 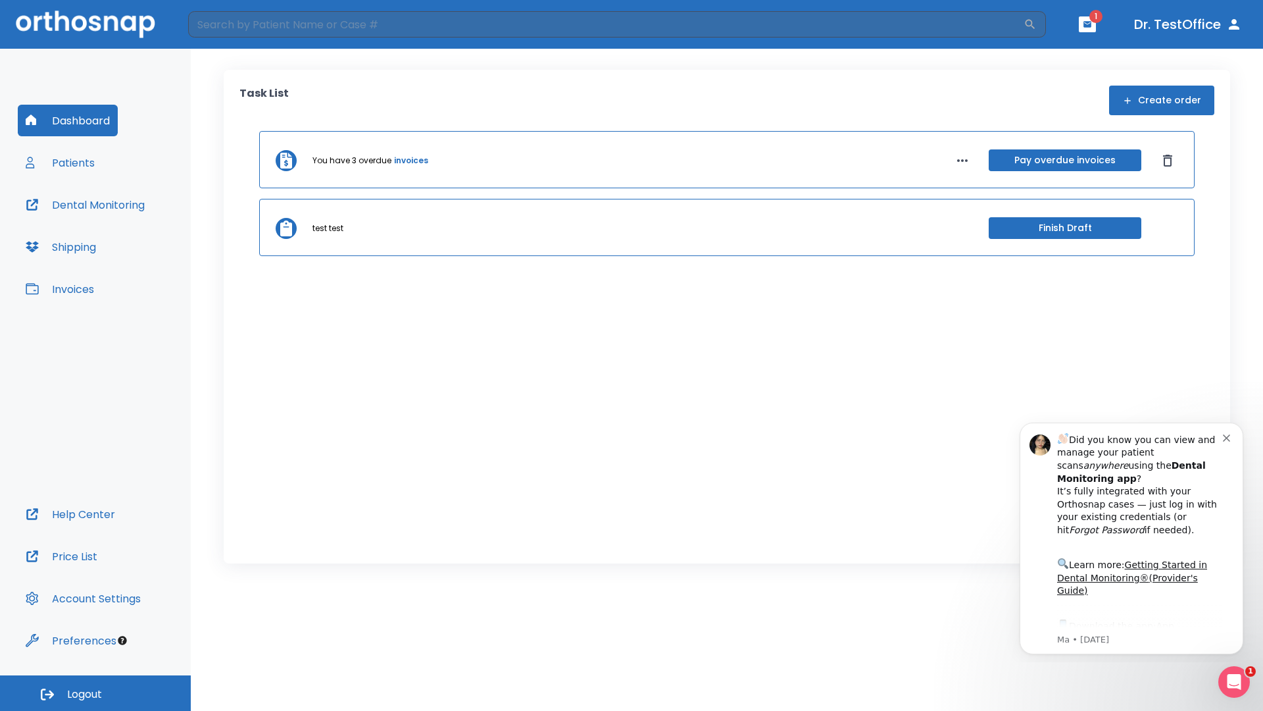 I want to click on button: Shipping, so click(x=61, y=247).